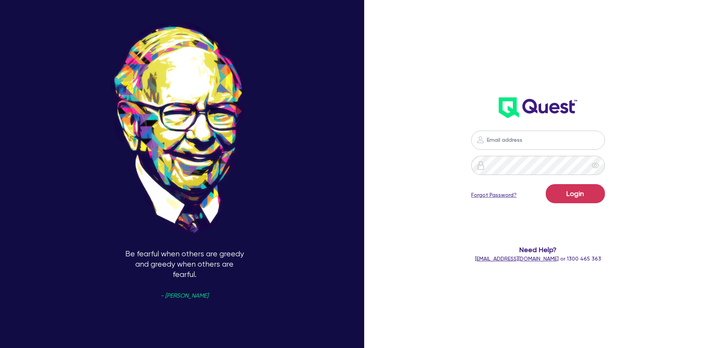  What do you see at coordinates (538, 250) in the screenshot?
I see `span: Need Help?` at bounding box center [538, 250].